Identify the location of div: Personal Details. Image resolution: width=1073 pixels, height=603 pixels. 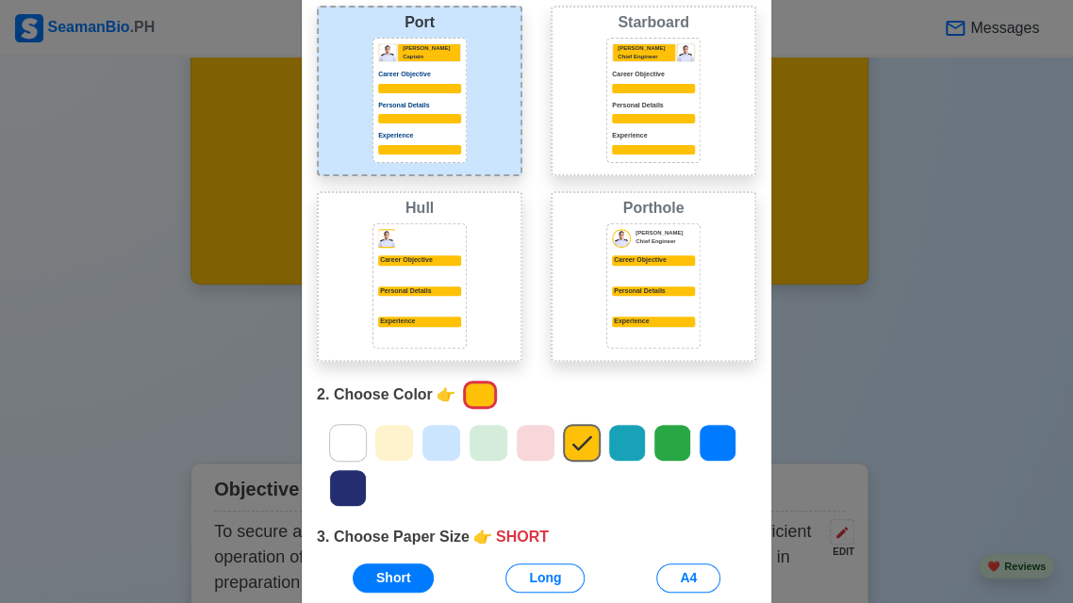
(653, 291).